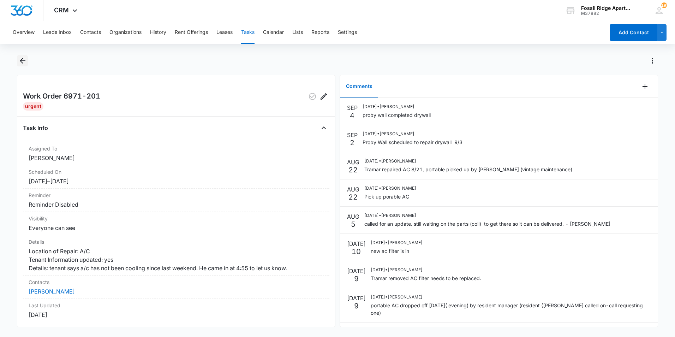 Image resolution: width=675 pixels, height=337 pixels. What do you see at coordinates (273, 32) in the screenshot?
I see `button: Calendar` at bounding box center [273, 32].